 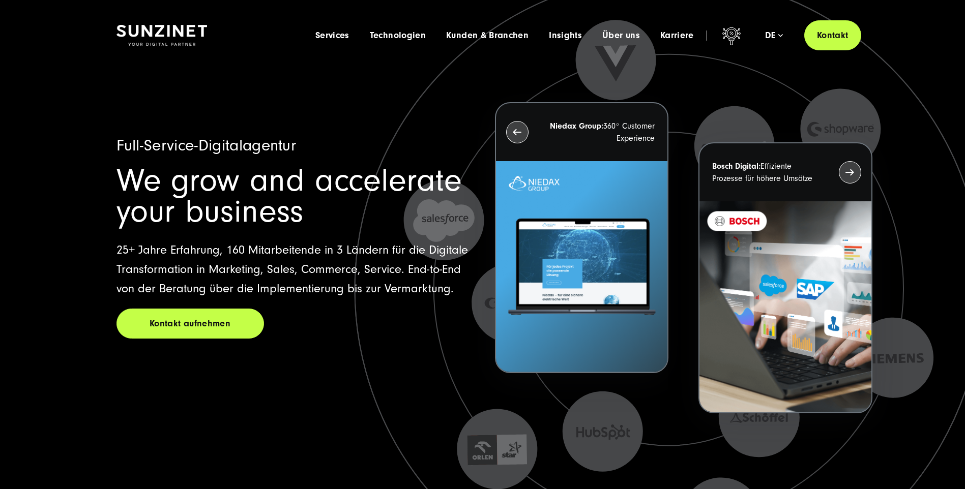 What do you see at coordinates (833, 35) in the screenshot?
I see `a: Kontakt` at bounding box center [833, 35].